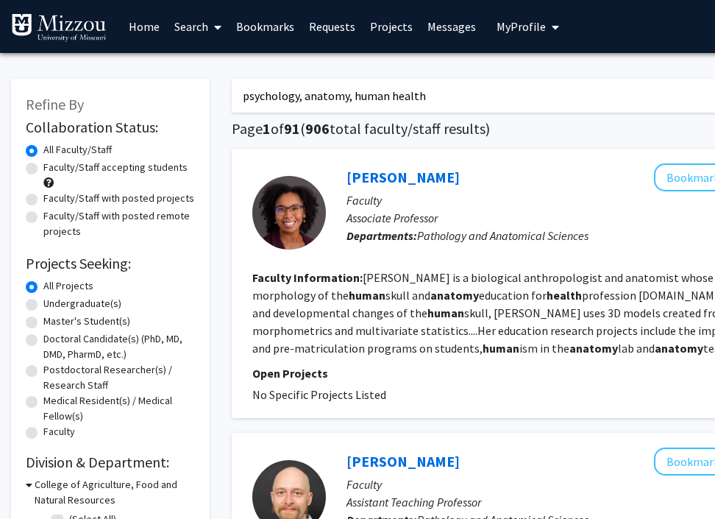 The height and width of the screenshot is (519, 715). What do you see at coordinates (521, 26) in the screenshot?
I see `span: My Profile` at bounding box center [521, 26].